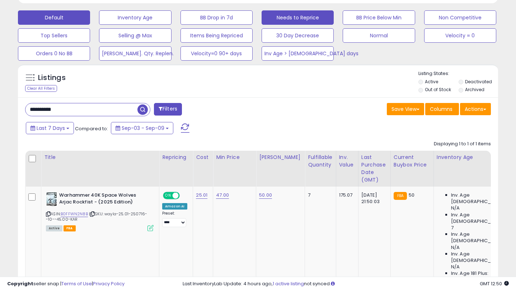 The image size is (516, 291). I want to click on button: Normal, so click(379, 36).